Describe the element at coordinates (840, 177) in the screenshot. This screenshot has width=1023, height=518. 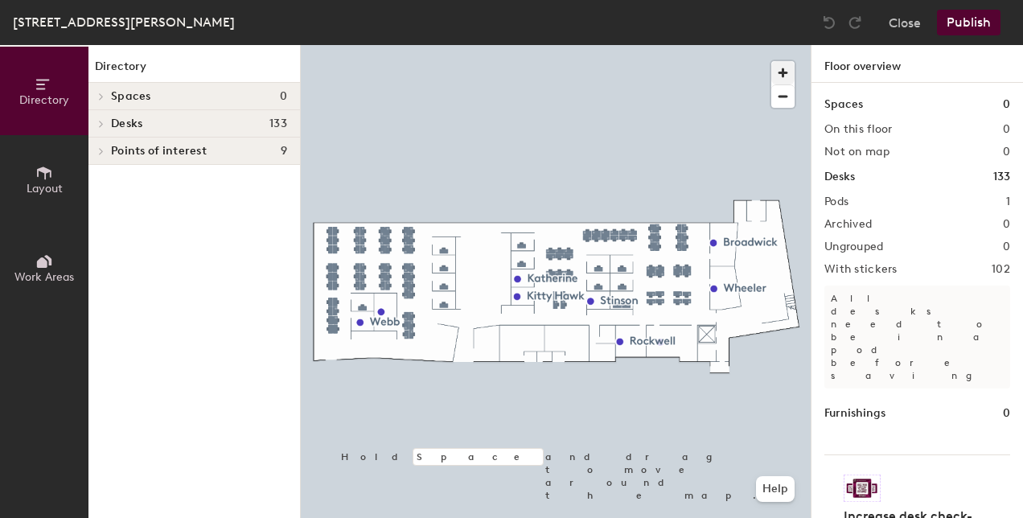
I see `h1: Desks` at that location.